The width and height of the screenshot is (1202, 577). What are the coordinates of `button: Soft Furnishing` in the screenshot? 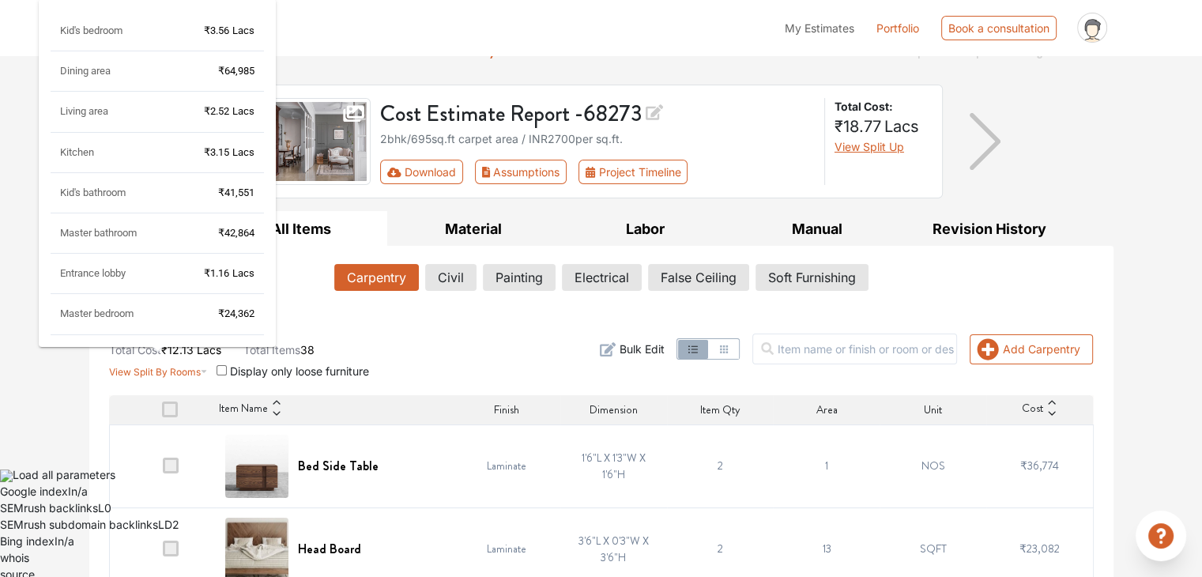 It's located at (812, 277).